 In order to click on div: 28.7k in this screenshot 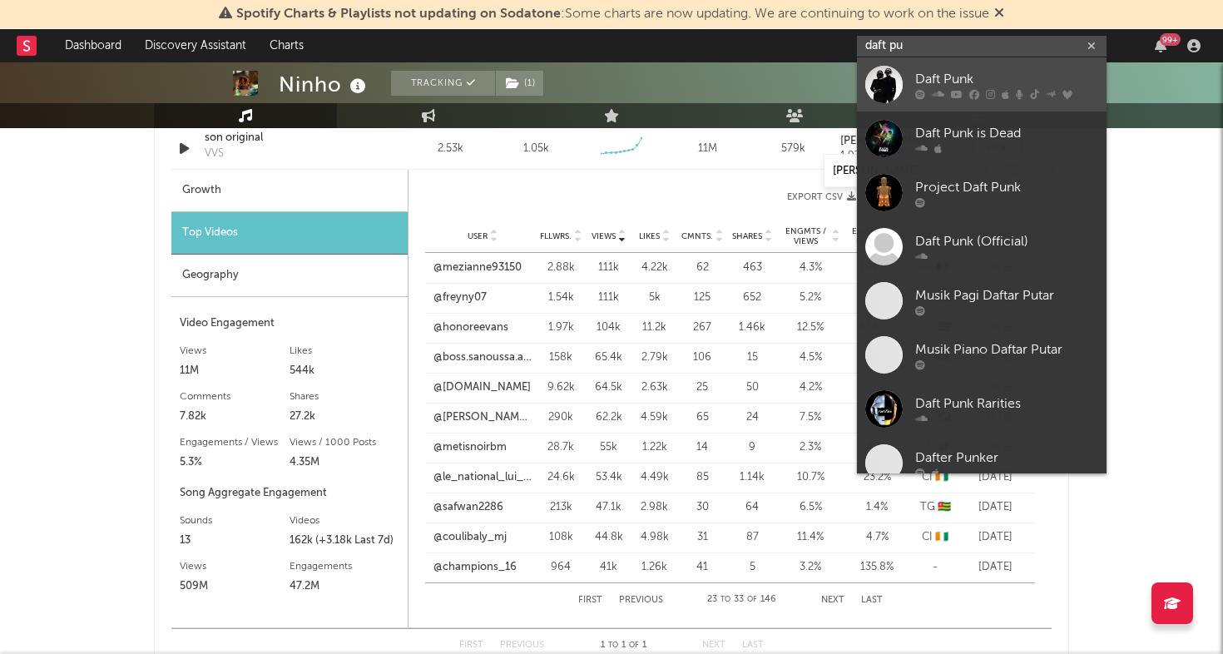, I will do `click(561, 448)`.